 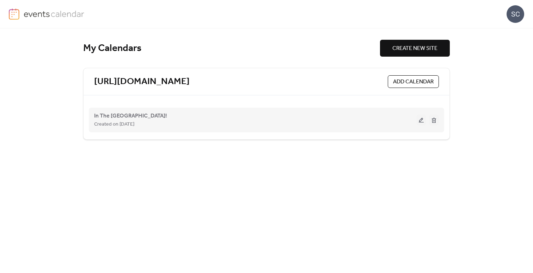 I want to click on button: ADD CALENDAR, so click(x=413, y=82).